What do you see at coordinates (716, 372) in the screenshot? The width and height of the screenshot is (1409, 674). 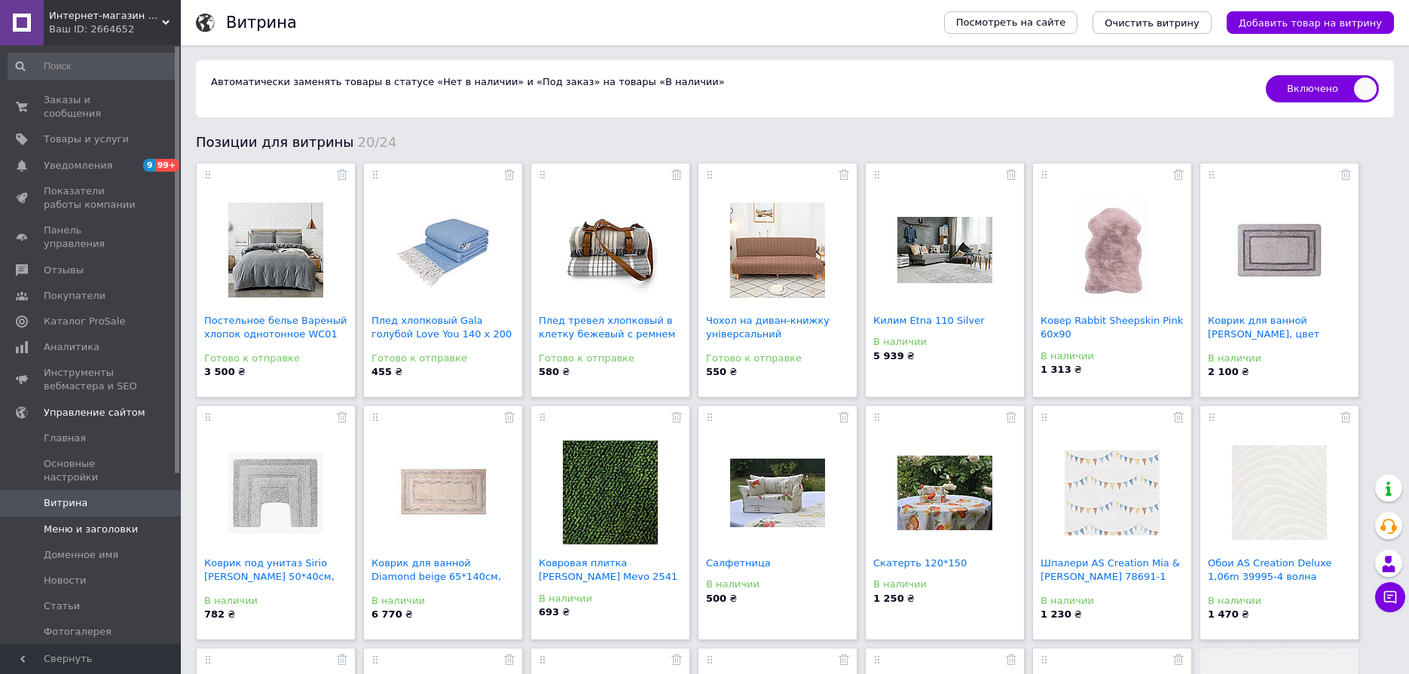 I see `b: 550` at bounding box center [716, 372].